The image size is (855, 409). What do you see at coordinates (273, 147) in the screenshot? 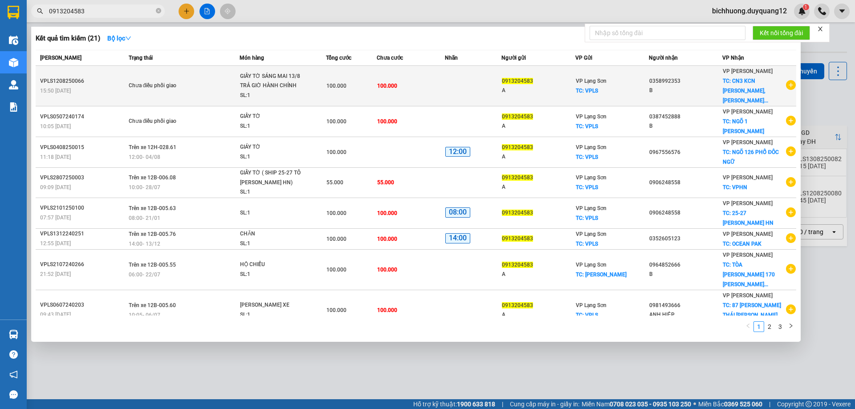
I see `div: GIÁY TỜ` at bounding box center [273, 147].